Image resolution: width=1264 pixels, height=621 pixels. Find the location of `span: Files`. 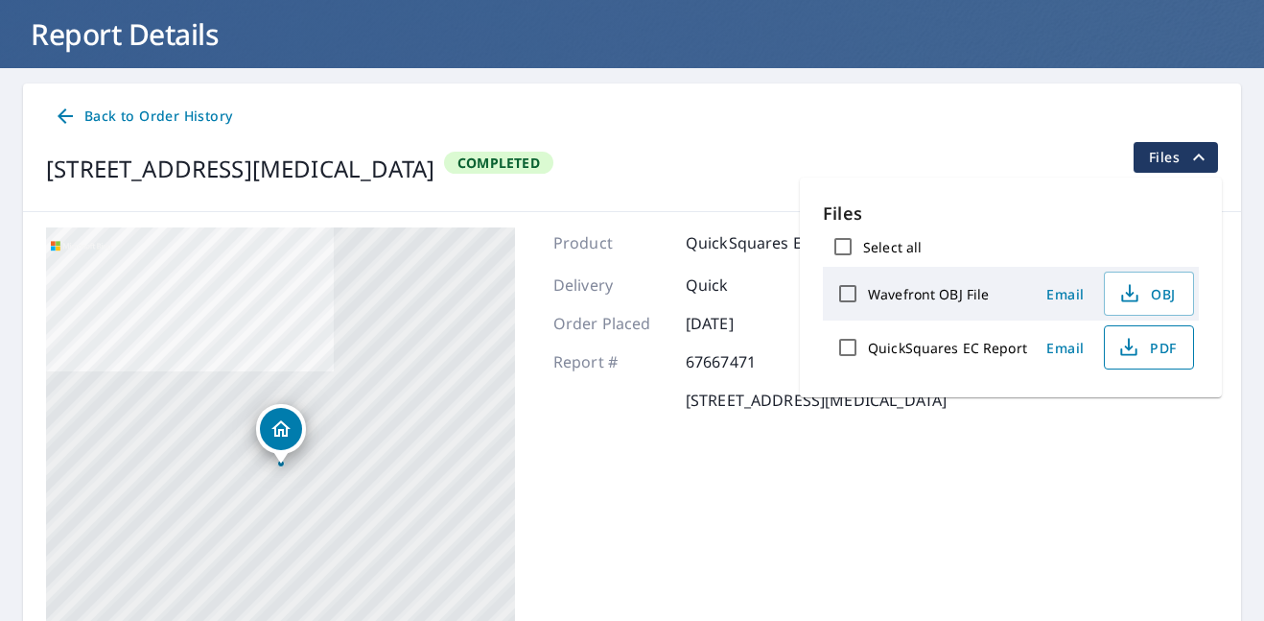

span: Files is located at coordinates (1180, 157).